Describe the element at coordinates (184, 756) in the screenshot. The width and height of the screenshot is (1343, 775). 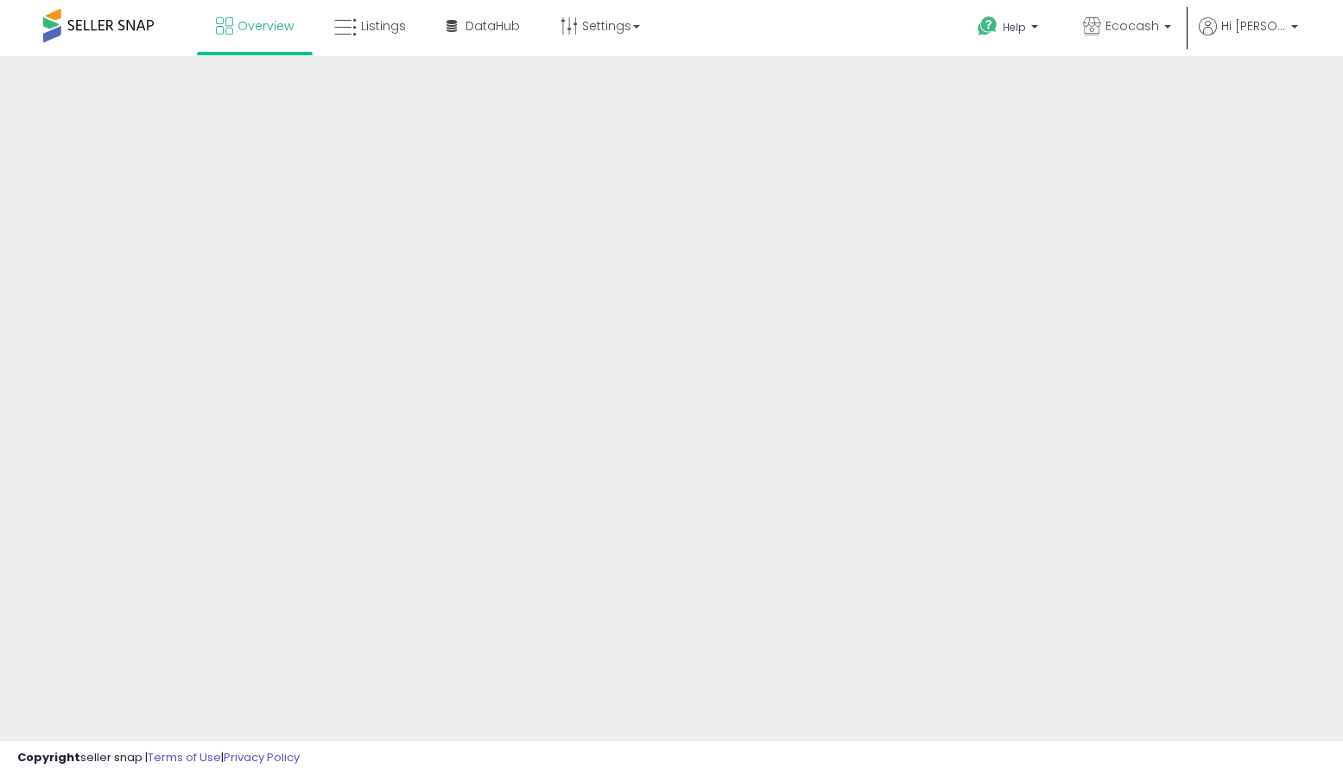
I see `a: Terms of Use` at that location.